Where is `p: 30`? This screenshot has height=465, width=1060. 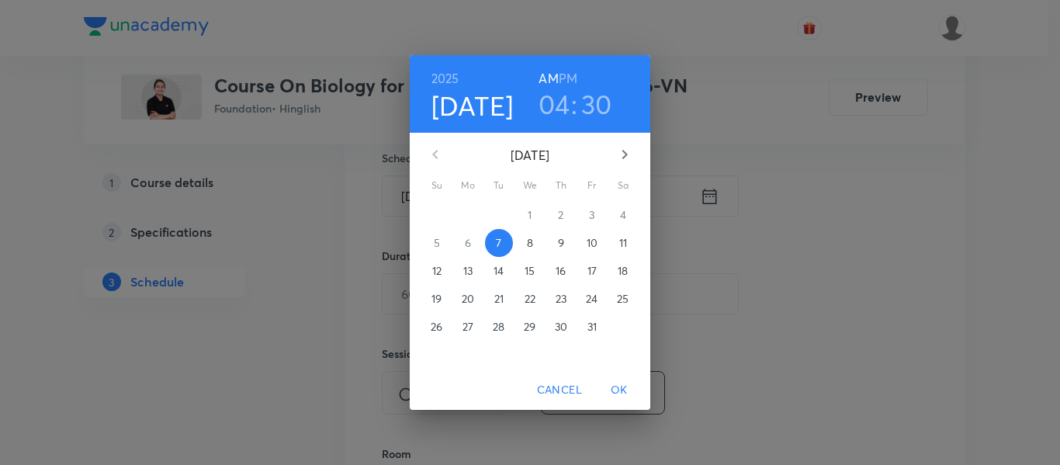
p: 30 is located at coordinates (561, 327).